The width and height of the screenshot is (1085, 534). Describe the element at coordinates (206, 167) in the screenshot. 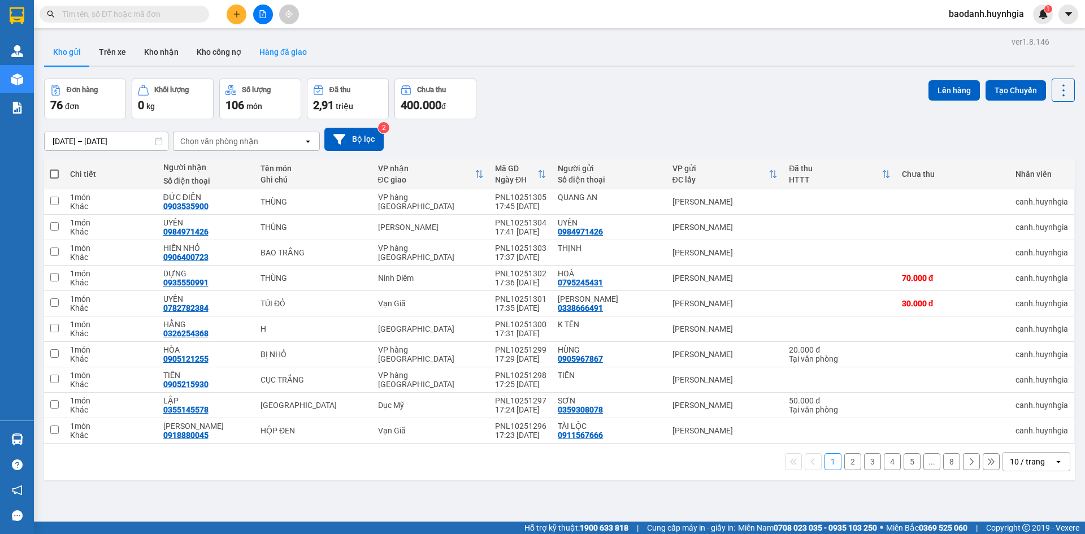

I see `div: Người nhận` at that location.